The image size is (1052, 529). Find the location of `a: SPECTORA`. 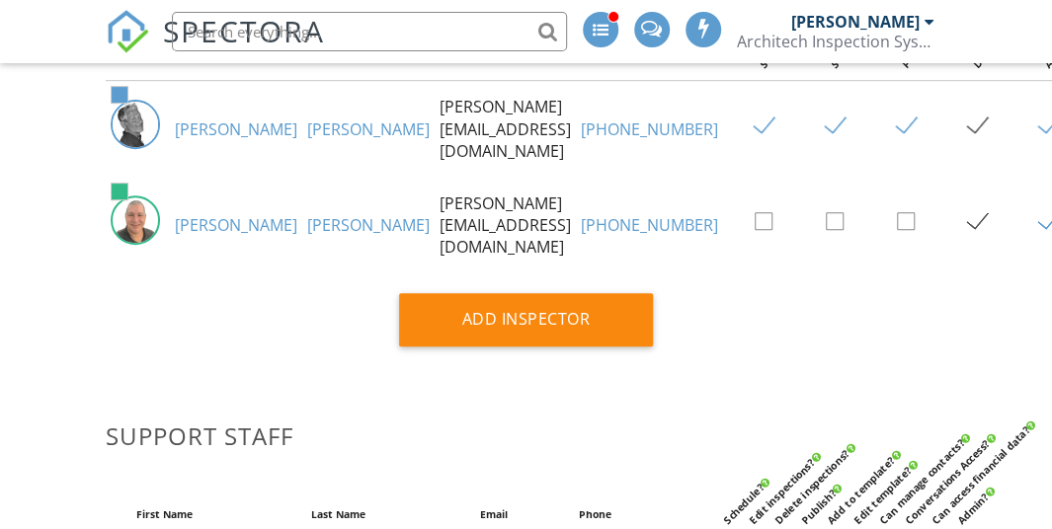

a: SPECTORA is located at coordinates (215, 47).